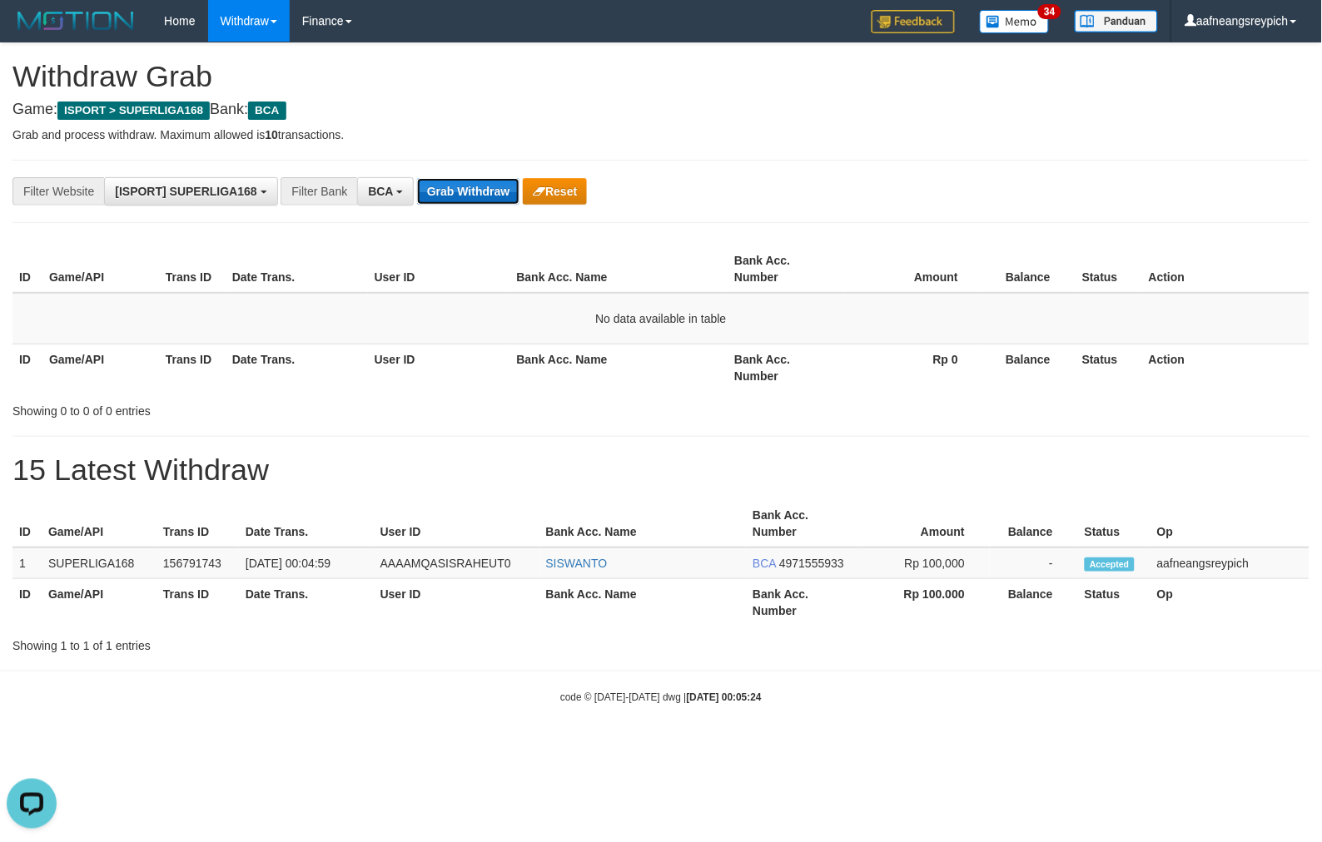 The width and height of the screenshot is (1322, 842). I want to click on span: 34, so click(1049, 12).